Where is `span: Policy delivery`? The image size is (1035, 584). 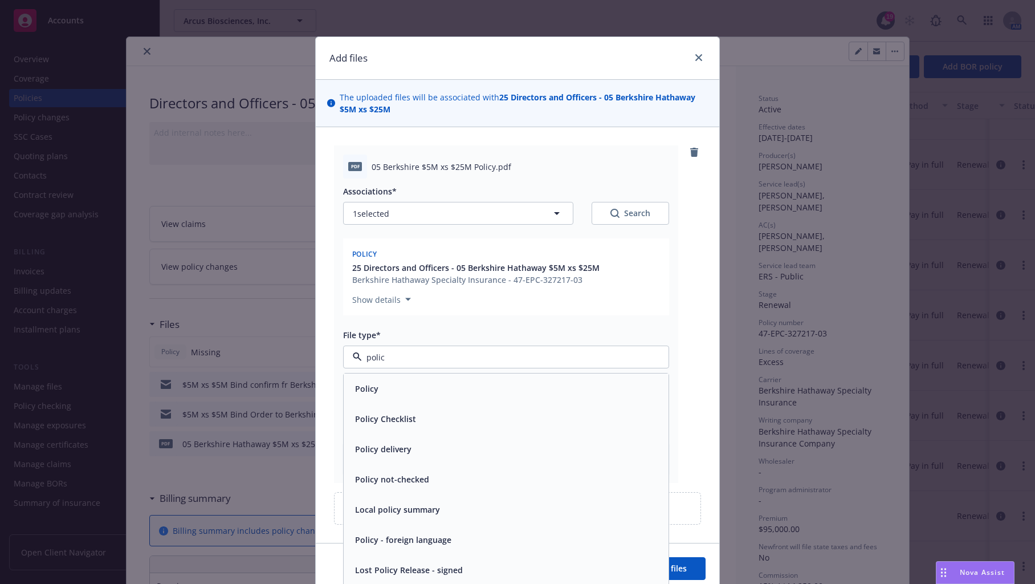
span: Policy delivery is located at coordinates (383, 449).